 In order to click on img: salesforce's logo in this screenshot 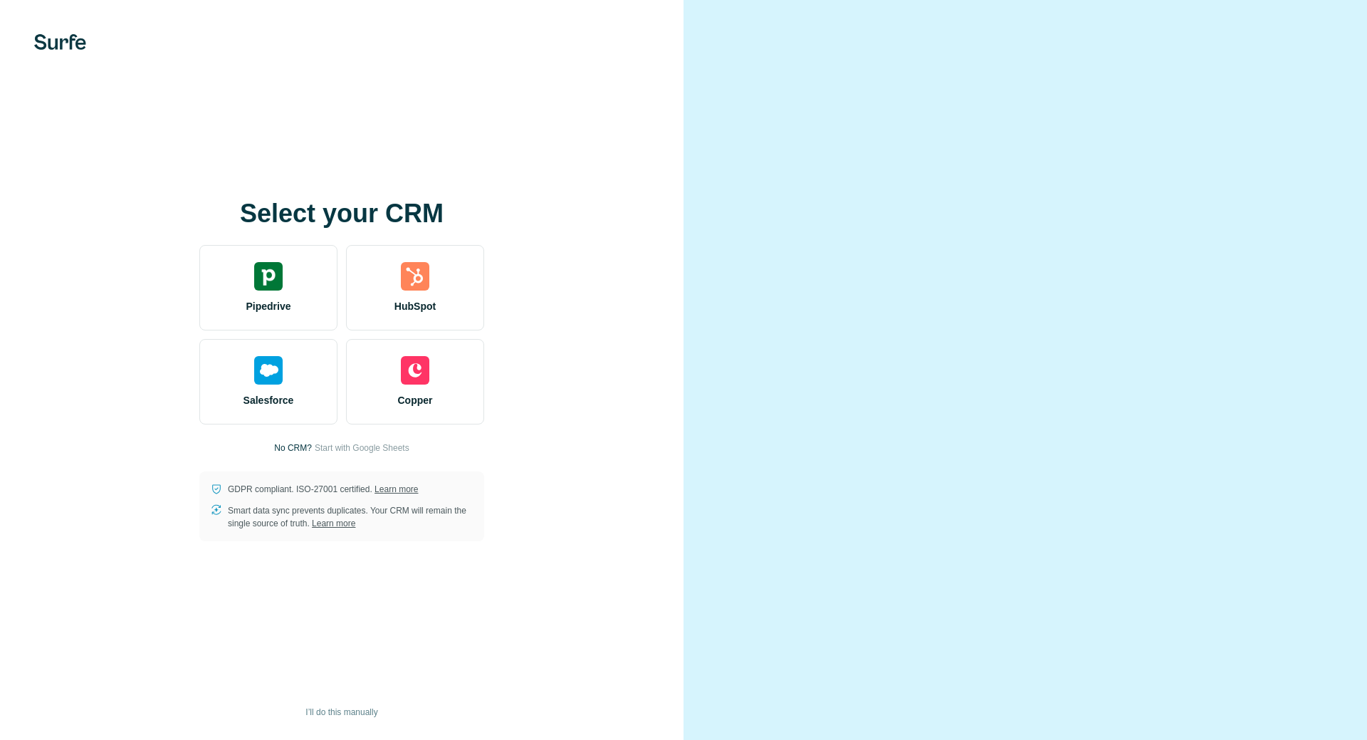, I will do `click(268, 370)`.